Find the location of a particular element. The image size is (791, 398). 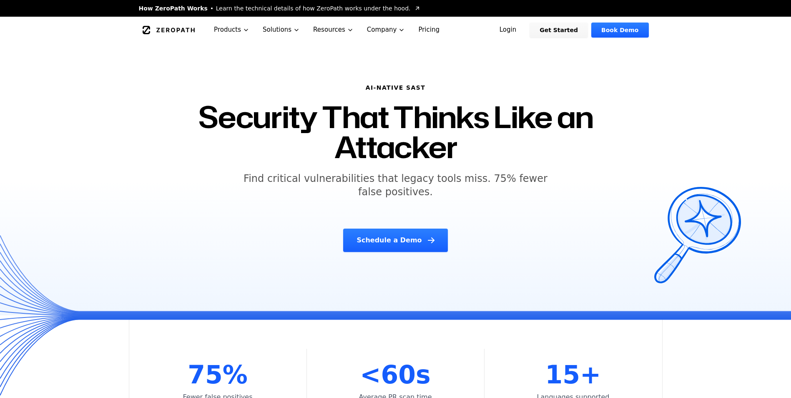

button: Resources is located at coordinates (333, 30).